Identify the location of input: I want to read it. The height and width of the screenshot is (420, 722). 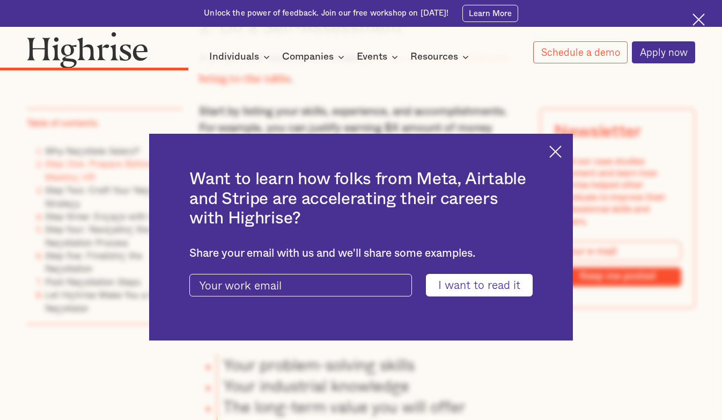
(479, 285).